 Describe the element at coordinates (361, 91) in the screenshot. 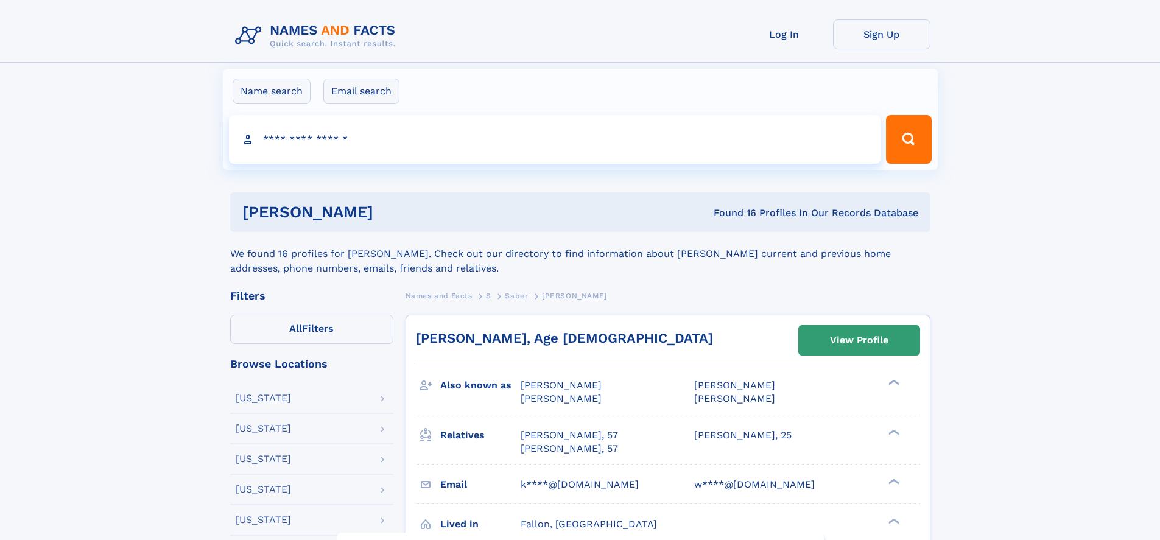

I see `label: Email search` at that location.